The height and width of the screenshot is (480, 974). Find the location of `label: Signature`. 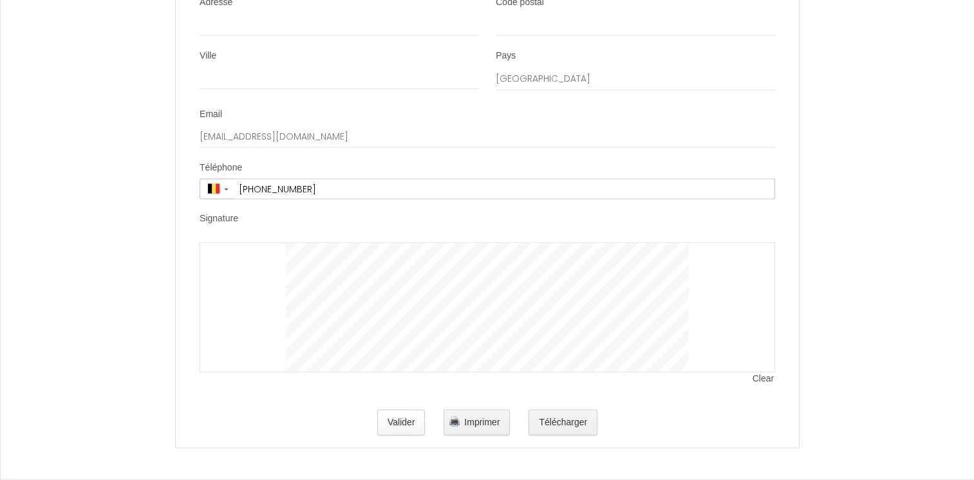

label: Signature is located at coordinates (219, 219).